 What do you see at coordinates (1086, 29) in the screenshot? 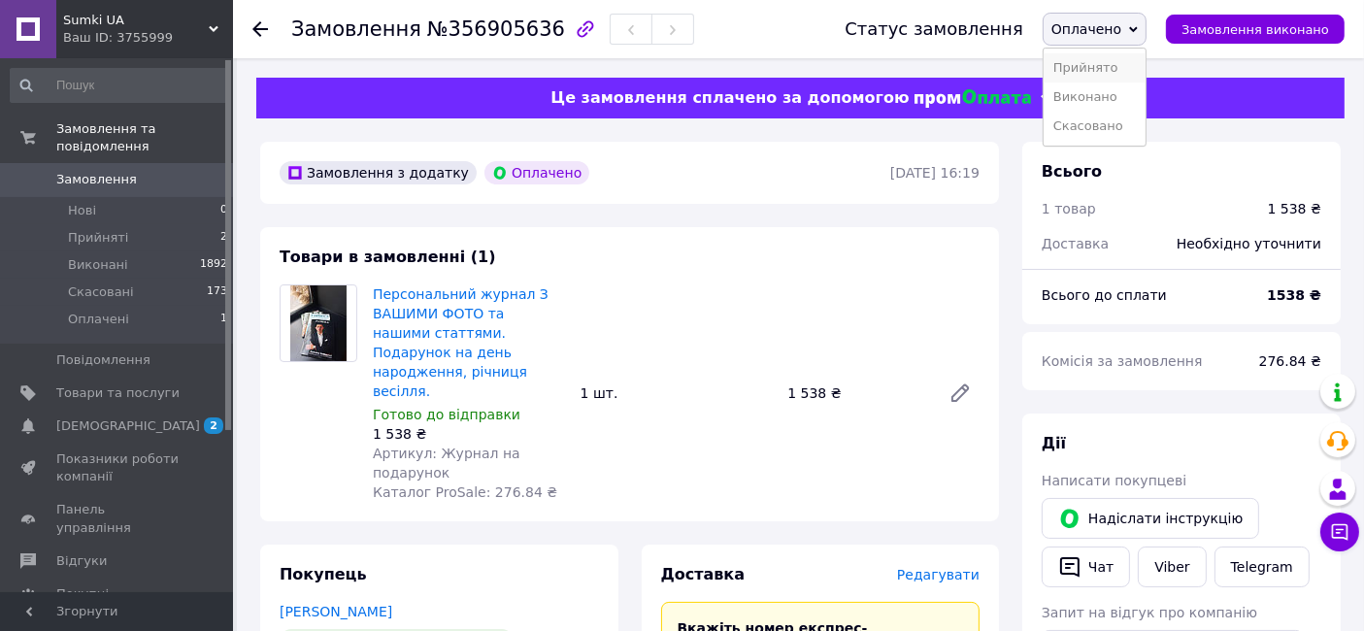
I see `span: Оплачено` at bounding box center [1086, 29].